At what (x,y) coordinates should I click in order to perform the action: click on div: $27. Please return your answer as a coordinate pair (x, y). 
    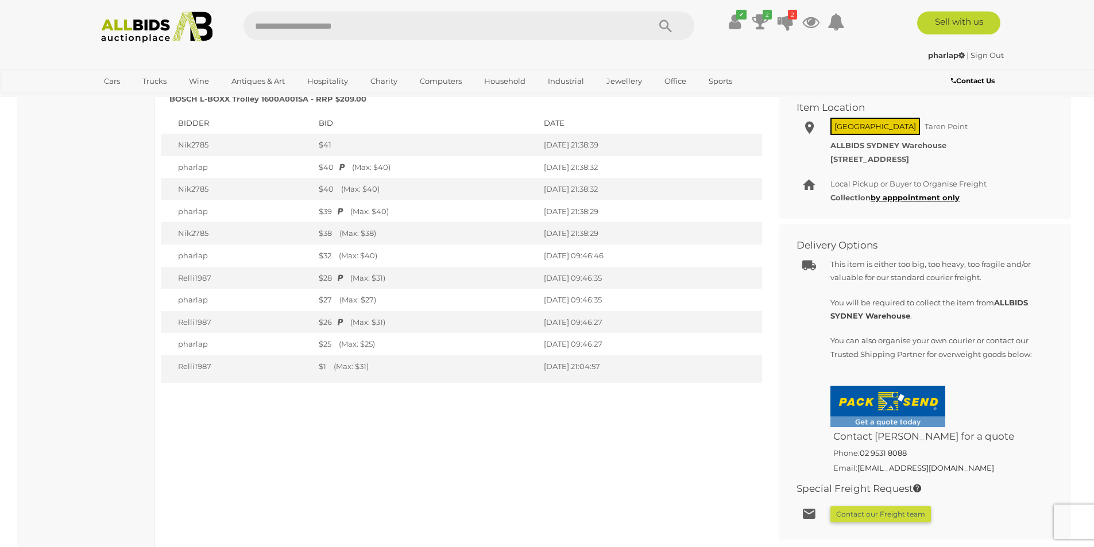
    Looking at the image, I should click on (426, 300).